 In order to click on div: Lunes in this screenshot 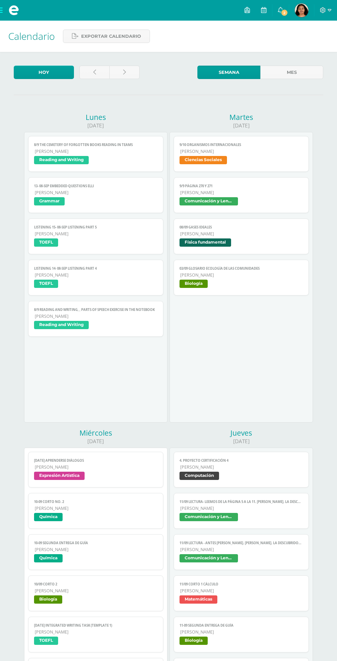, I will do `click(96, 117)`.